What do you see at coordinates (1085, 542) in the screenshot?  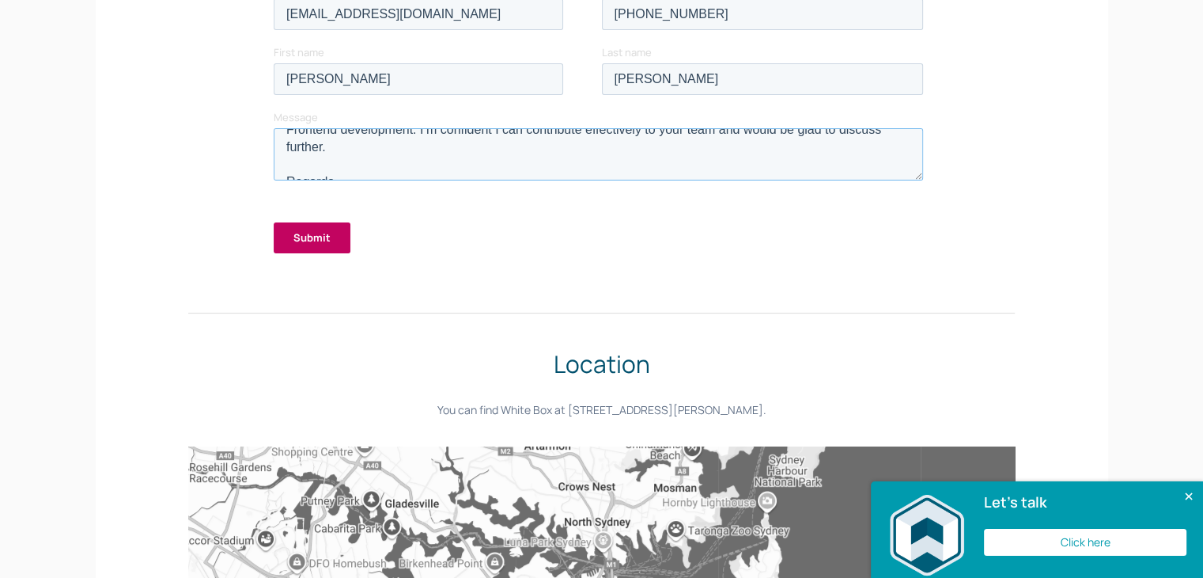 I see `button: Click here` at bounding box center [1085, 542].